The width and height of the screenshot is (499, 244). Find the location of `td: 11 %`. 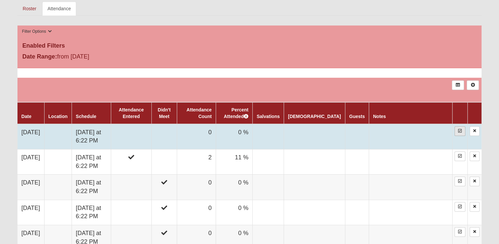

td: 11 % is located at coordinates (234, 161).